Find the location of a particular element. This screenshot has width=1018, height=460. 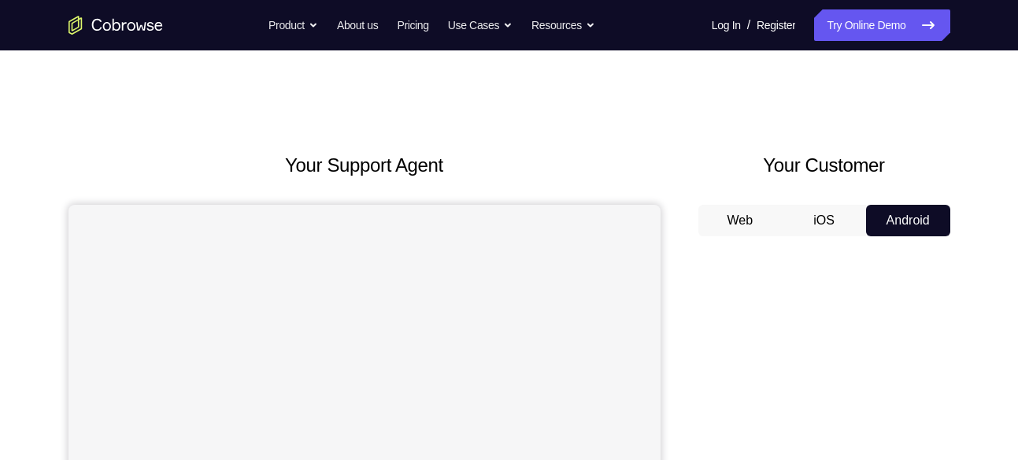

a: About us is located at coordinates (358, 25).